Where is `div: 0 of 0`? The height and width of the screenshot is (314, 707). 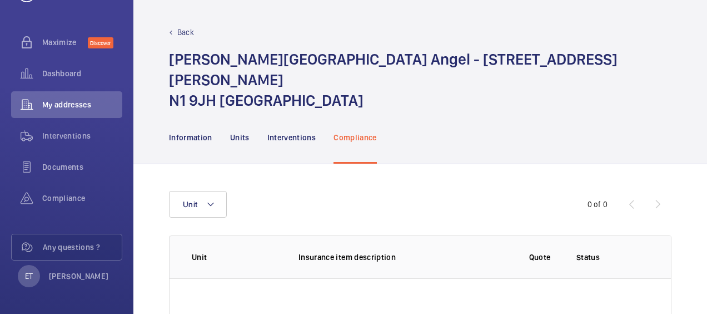
div: 0 of 0 is located at coordinates (598, 204).